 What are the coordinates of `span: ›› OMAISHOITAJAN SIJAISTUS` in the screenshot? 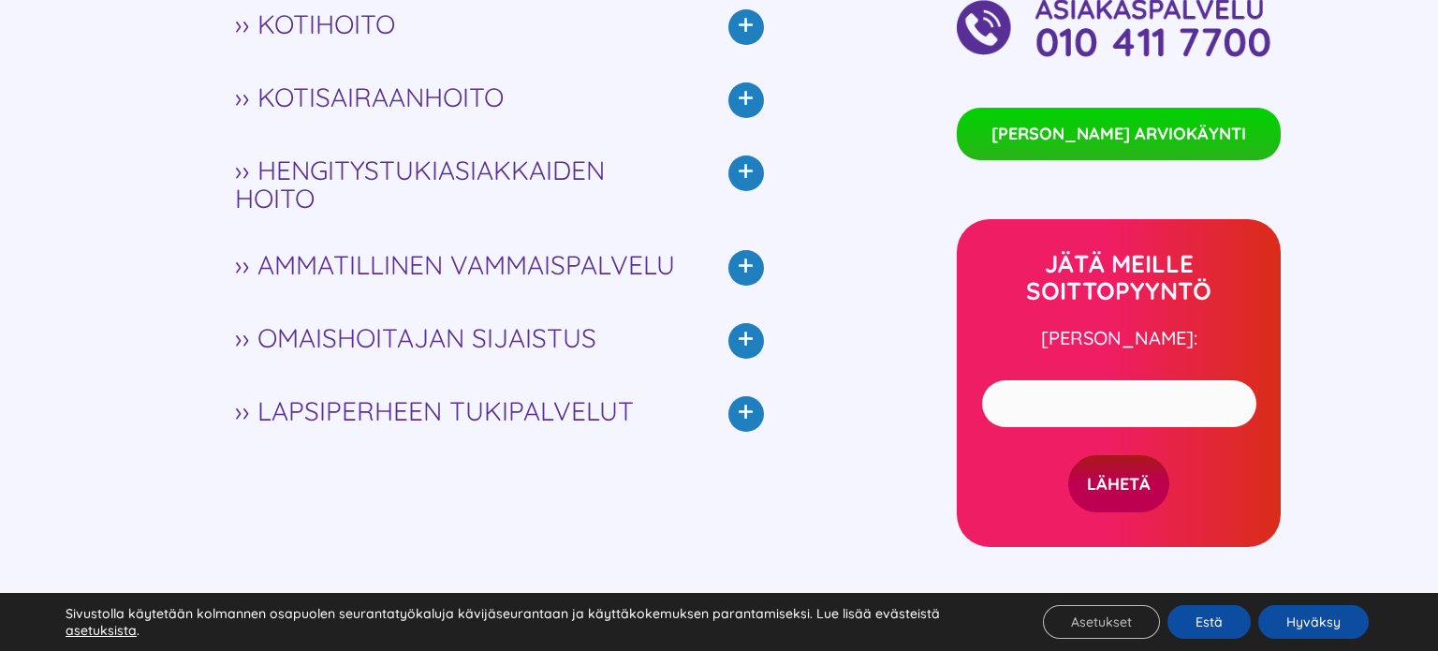 It's located at (461, 338).